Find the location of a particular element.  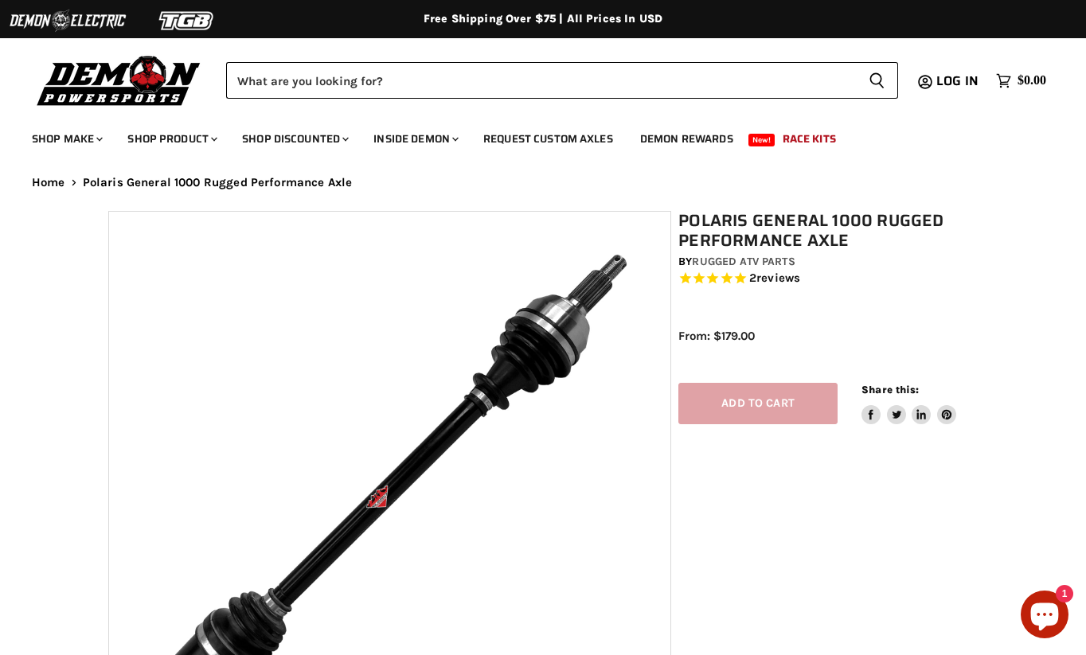

span: Polaris General 1000 Rugged Performance Axle is located at coordinates (217, 182).